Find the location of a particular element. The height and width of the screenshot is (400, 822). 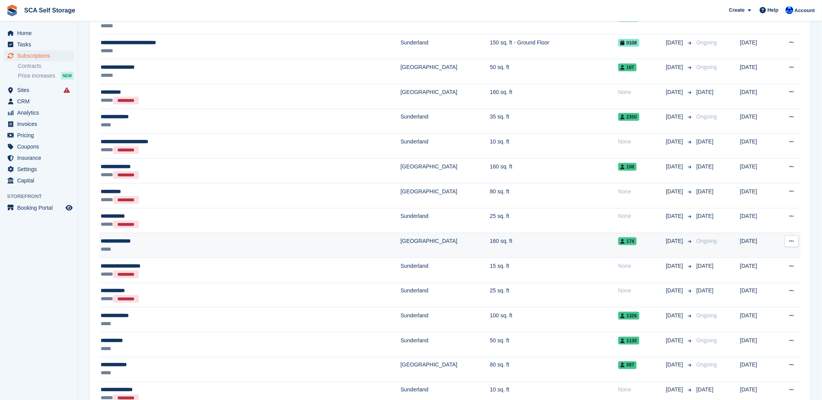

td: 10 sq. ft - Annual is located at coordinates (554, 22).